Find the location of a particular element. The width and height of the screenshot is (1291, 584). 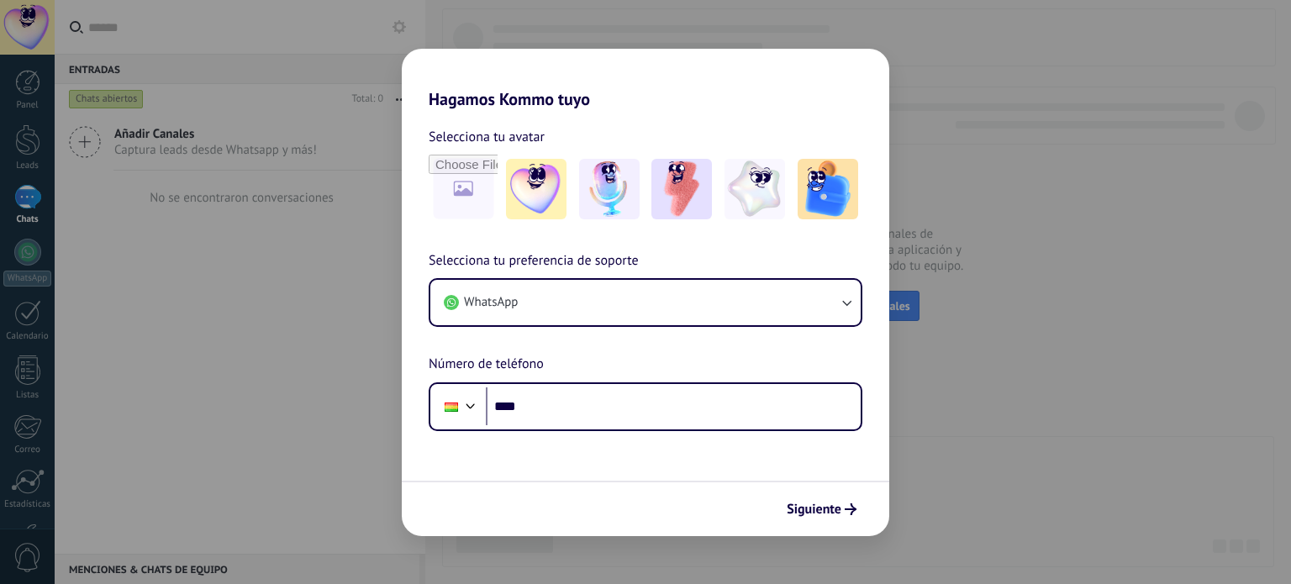

img: -2.jpeg is located at coordinates (609, 189).